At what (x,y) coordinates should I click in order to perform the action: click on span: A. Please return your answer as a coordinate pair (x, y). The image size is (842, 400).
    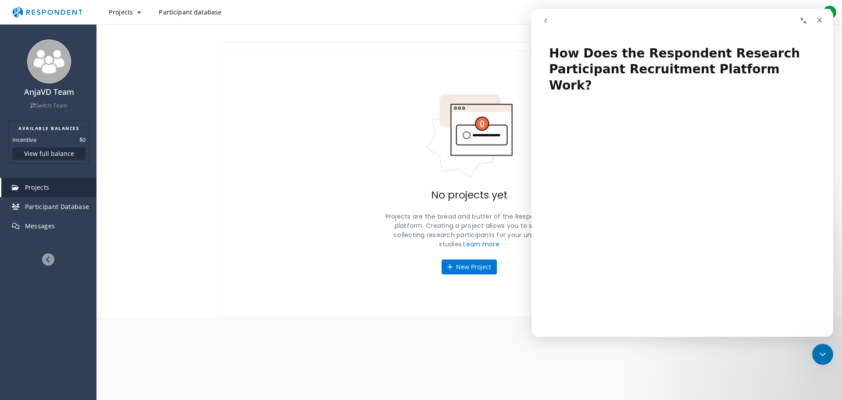
    Looking at the image, I should click on (830, 12).